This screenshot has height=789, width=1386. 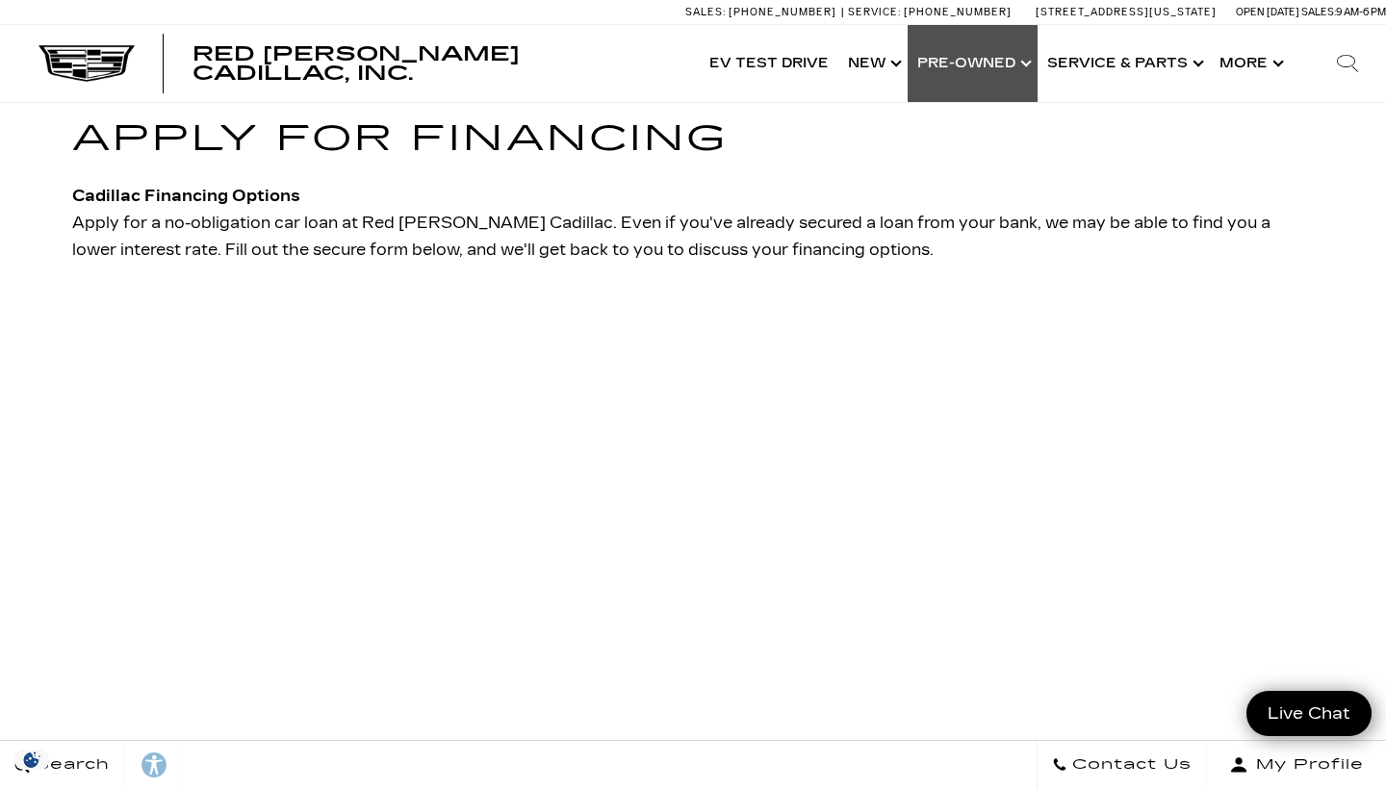 I want to click on section: Click to Open Cookie Consent Modal, so click(x=32, y=759).